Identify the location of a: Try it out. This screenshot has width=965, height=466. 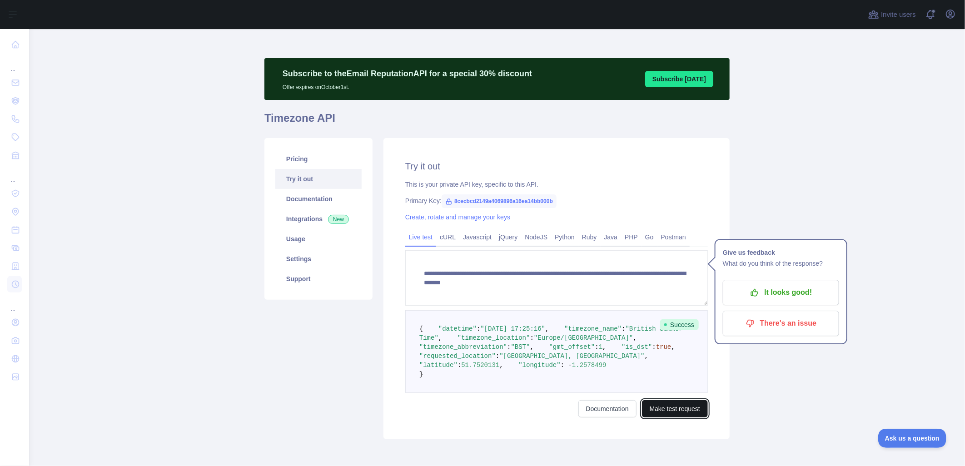
(318, 179).